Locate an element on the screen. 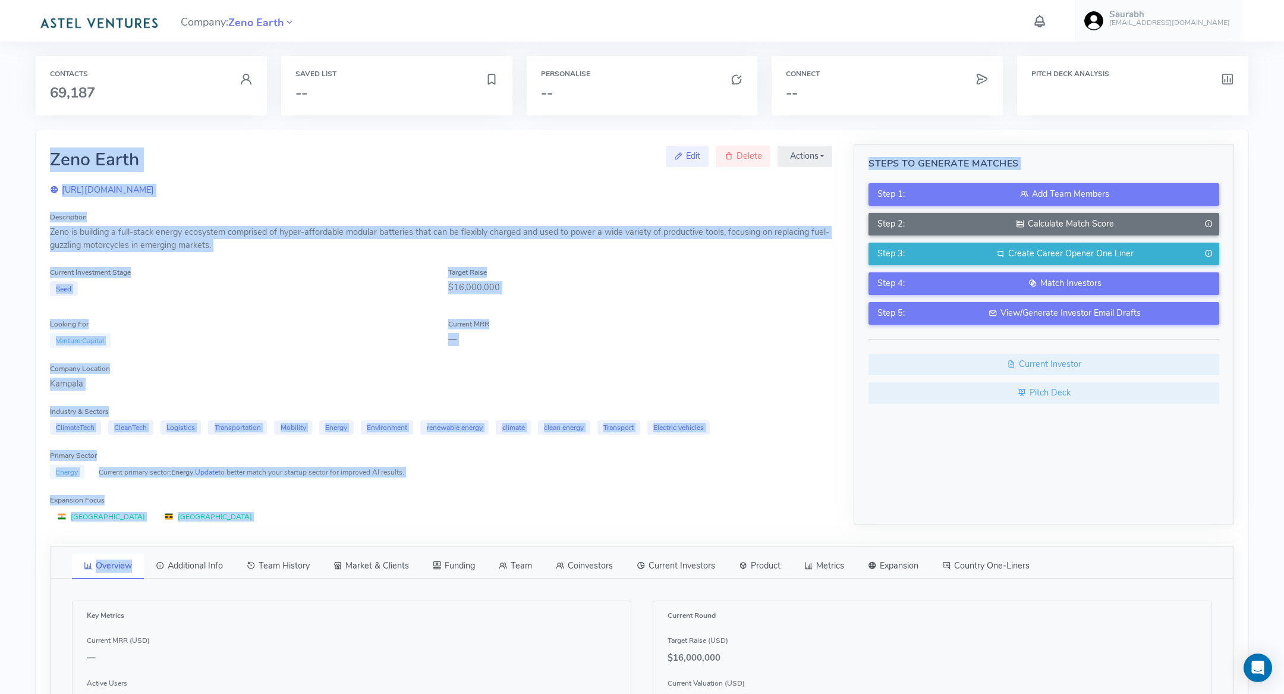  div: Open Intercom Messenger is located at coordinates (1258, 667).